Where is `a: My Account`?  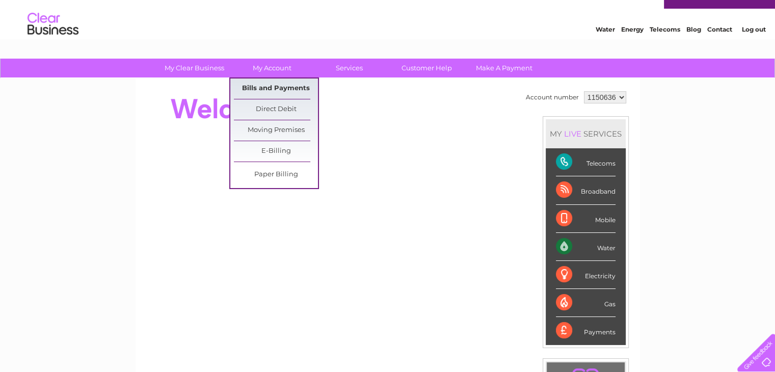
a: My Account is located at coordinates (272, 68).